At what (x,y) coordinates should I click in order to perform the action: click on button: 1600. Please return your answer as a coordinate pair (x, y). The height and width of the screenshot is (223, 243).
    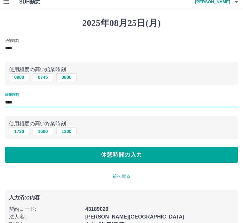
    Looking at the image, I should click on (43, 131).